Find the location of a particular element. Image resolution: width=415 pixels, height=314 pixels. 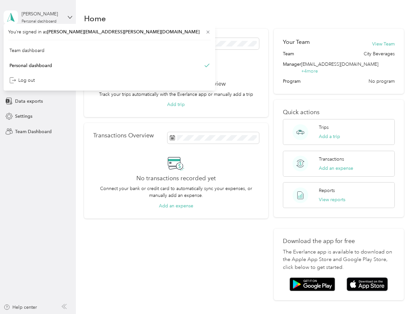

span: Team Dashboard is located at coordinates (33, 132).